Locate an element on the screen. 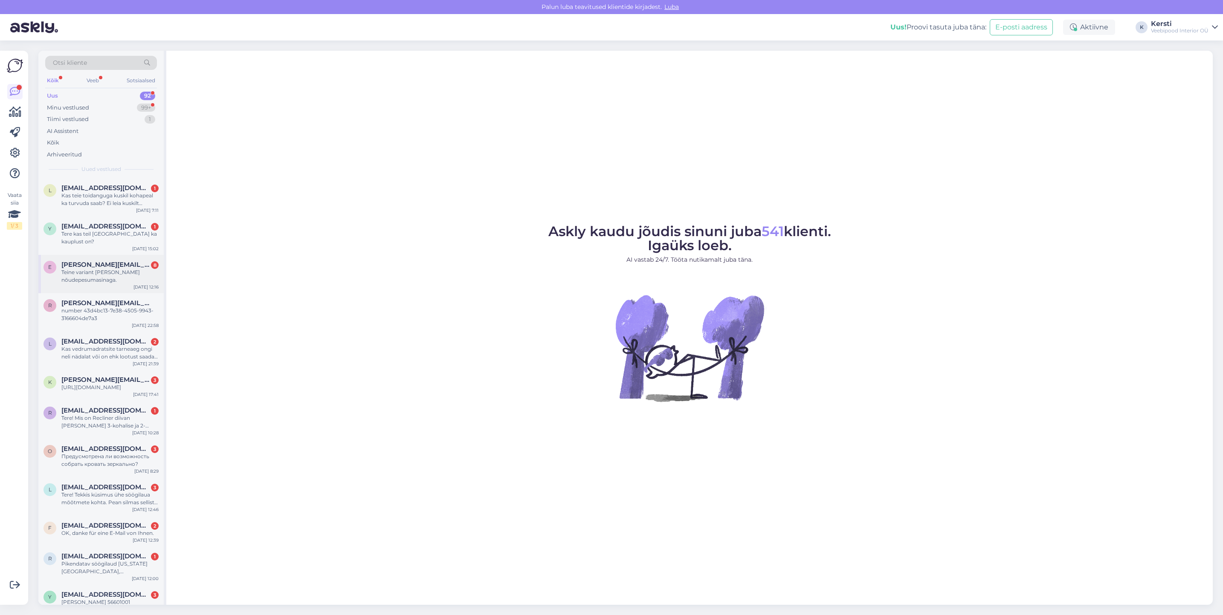 This screenshot has height=615, width=1223. img: Askly Logo is located at coordinates (15, 66).